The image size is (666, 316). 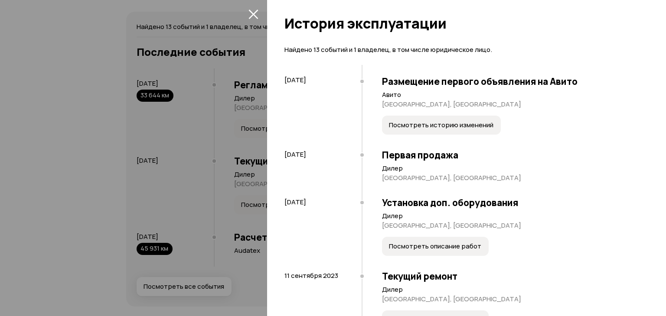 What do you see at coordinates (311, 276) in the screenshot?
I see `span: 11 сентября 2023` at bounding box center [311, 276].